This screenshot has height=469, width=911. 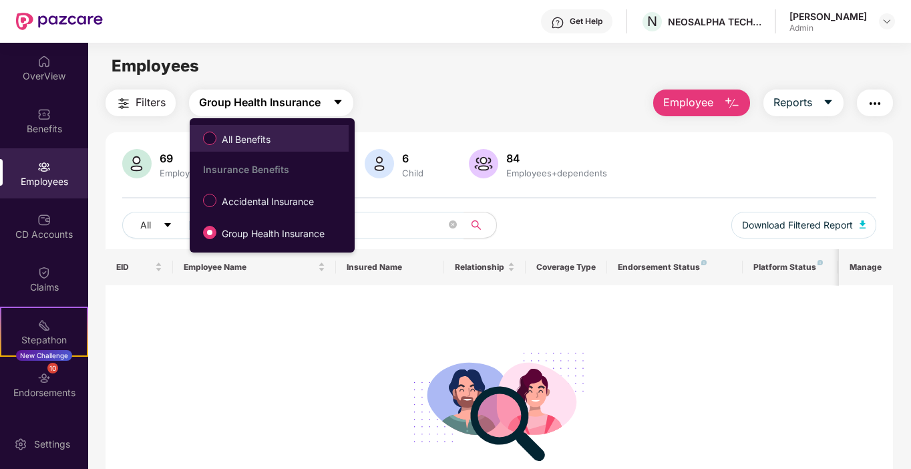 What do you see at coordinates (805, 225) in the screenshot?
I see `button: Download Filtered Report` at bounding box center [805, 225].